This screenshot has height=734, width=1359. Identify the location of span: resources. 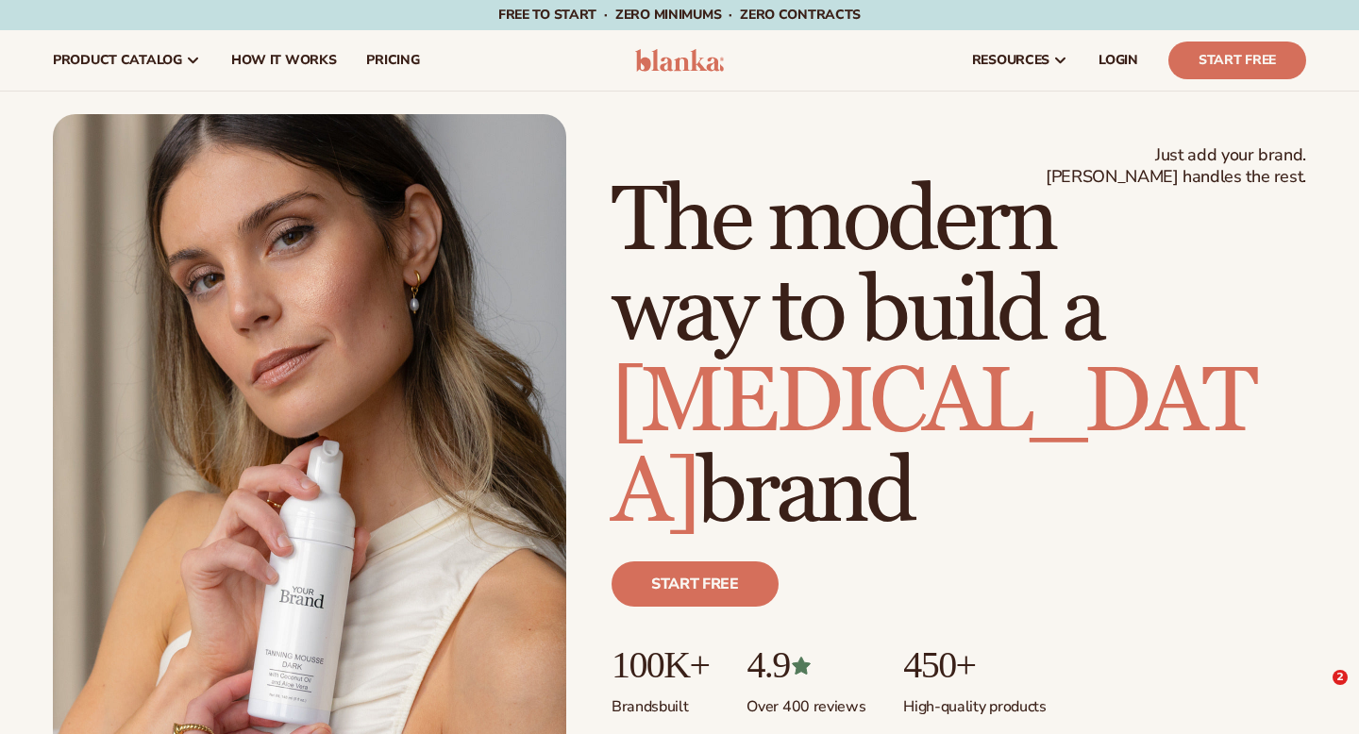
(1011, 60).